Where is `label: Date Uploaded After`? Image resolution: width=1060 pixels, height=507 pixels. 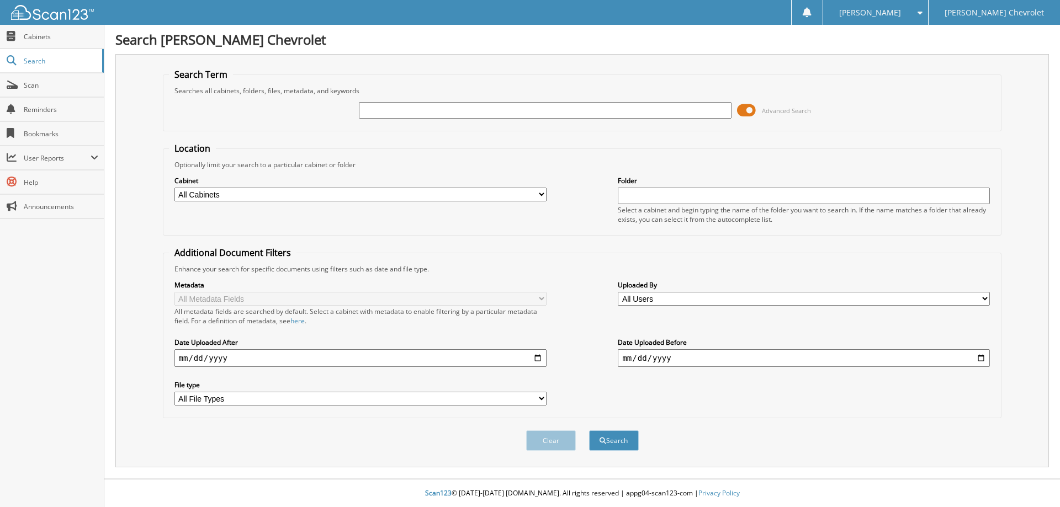 label: Date Uploaded After is located at coordinates (360, 342).